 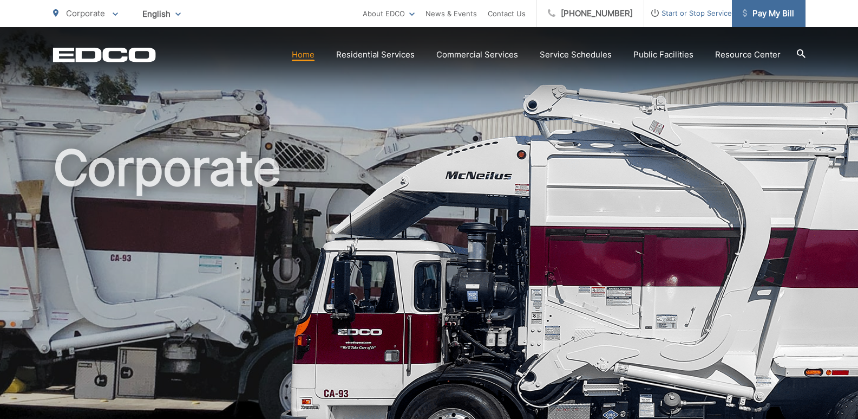 I want to click on a: Residential Services, so click(x=375, y=55).